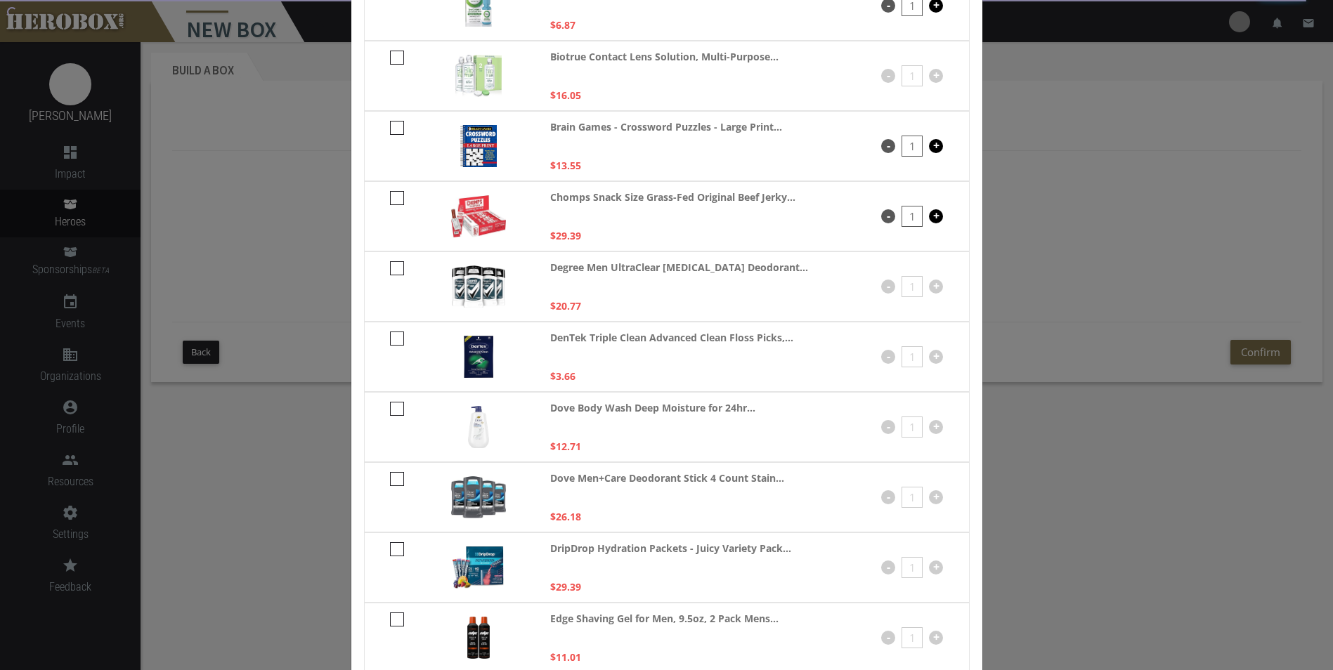 The height and width of the screenshot is (670, 1333). I want to click on img: 71JxjmbExxL._AC_UL320_.jpg, so click(478, 427).